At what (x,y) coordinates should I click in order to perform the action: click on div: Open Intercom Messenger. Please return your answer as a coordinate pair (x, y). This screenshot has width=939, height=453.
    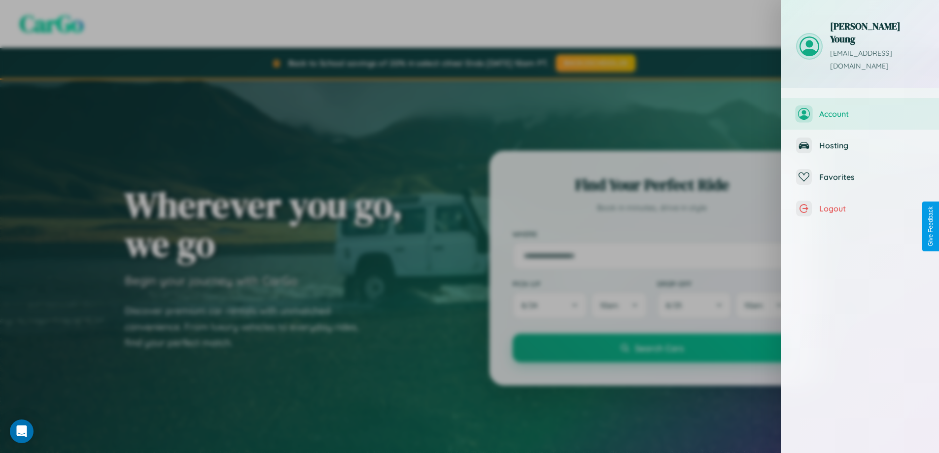
    Looking at the image, I should click on (22, 431).